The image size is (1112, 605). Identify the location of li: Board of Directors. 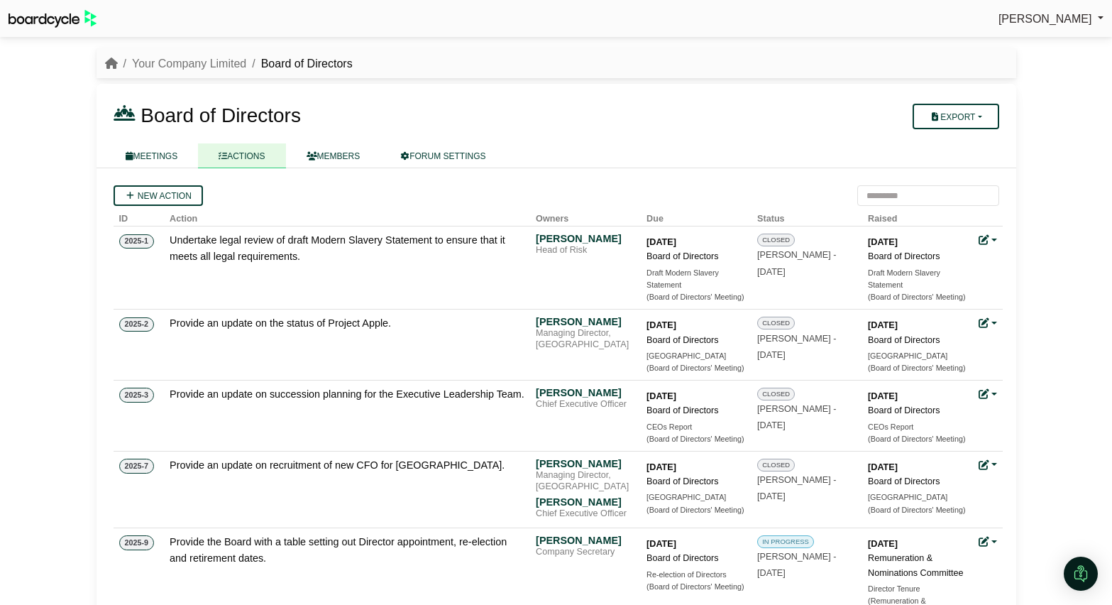
(299, 64).